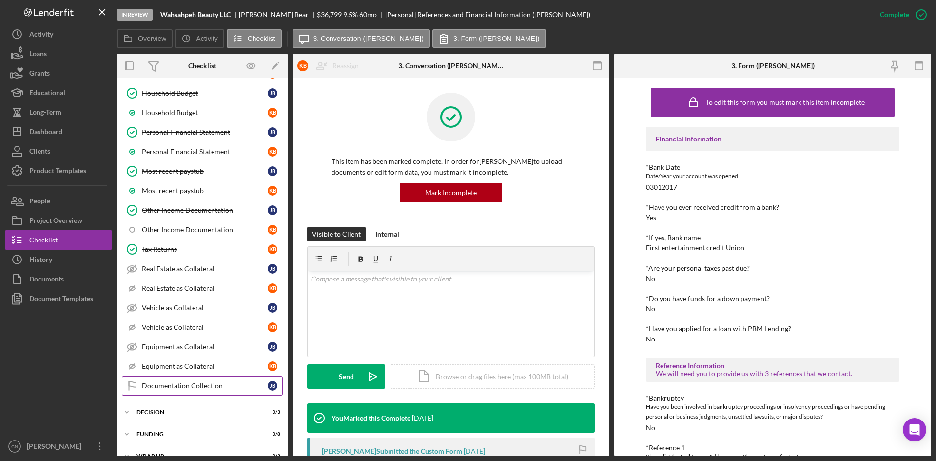 The width and height of the screenshot is (936, 461). Describe the element at coordinates (202, 288) in the screenshot. I see `a: Real Estate as CollateralKB` at that location.